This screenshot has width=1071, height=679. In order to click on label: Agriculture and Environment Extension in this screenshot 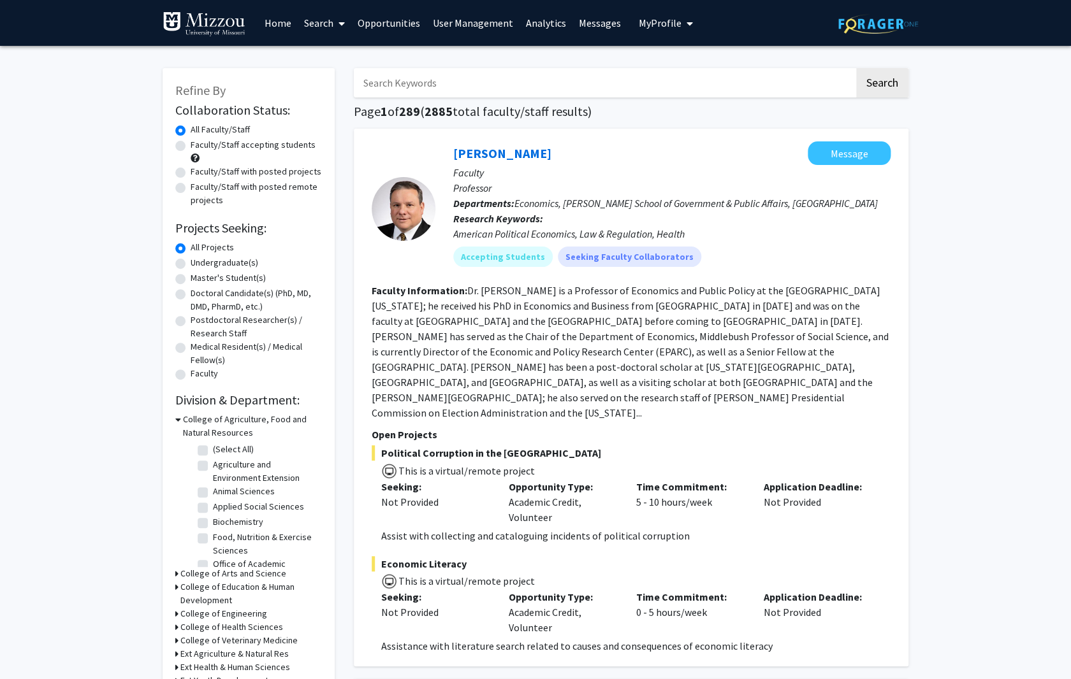, I will do `click(266, 472)`.